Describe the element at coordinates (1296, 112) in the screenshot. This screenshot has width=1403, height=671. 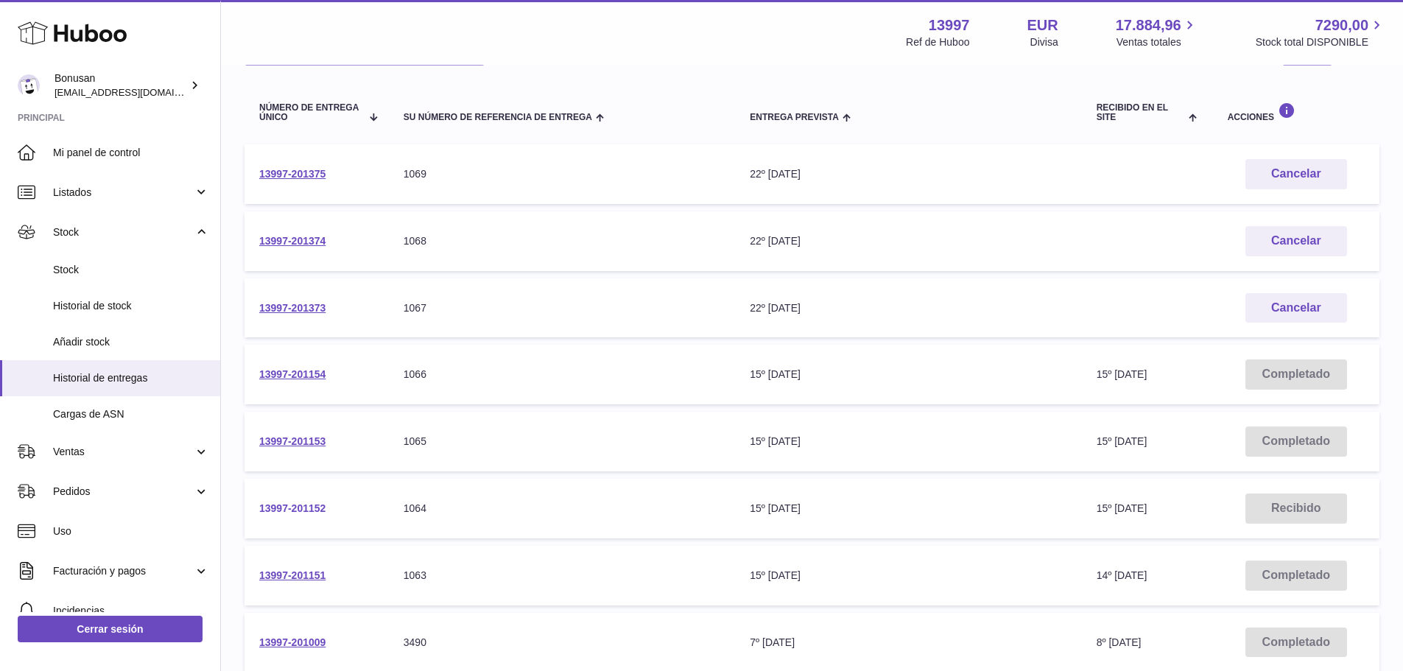
I see `div: Acciones` at that location.